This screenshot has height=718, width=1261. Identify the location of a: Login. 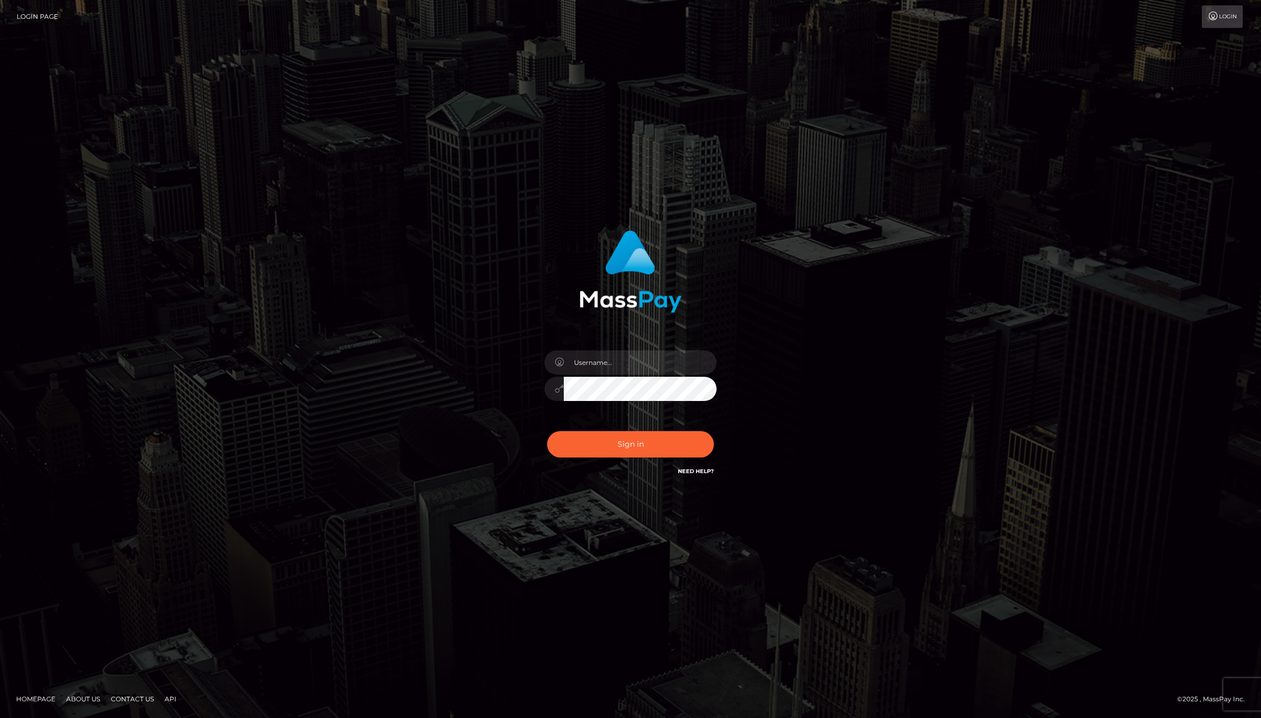
(1222, 17).